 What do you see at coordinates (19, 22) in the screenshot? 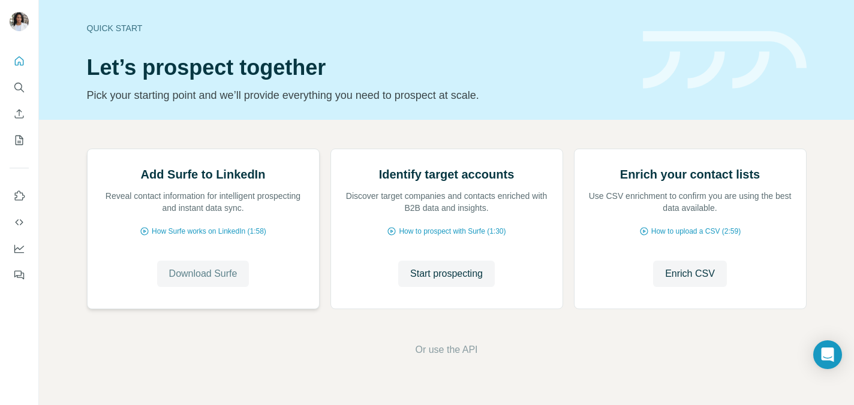
I see `img: Avatar` at bounding box center [19, 22].